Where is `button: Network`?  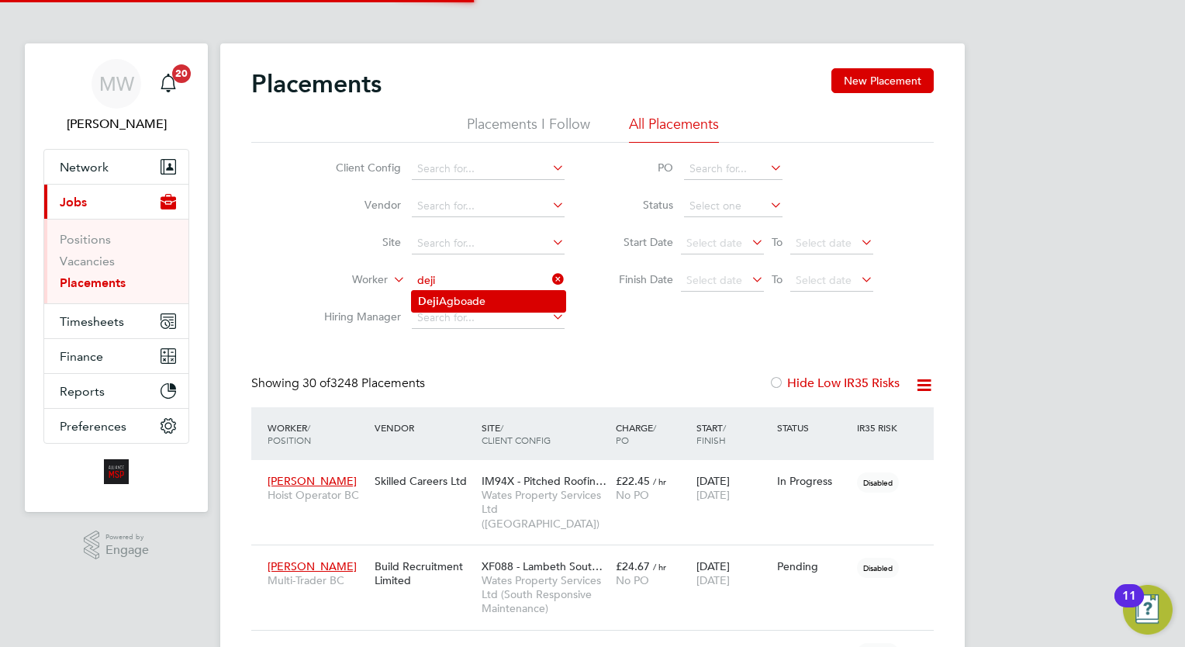
button: Network is located at coordinates (116, 167).